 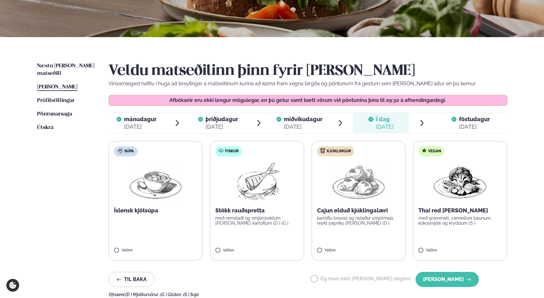 What do you see at coordinates (45, 128) in the screenshot?
I see `a: Útskrá` at bounding box center [45, 128].